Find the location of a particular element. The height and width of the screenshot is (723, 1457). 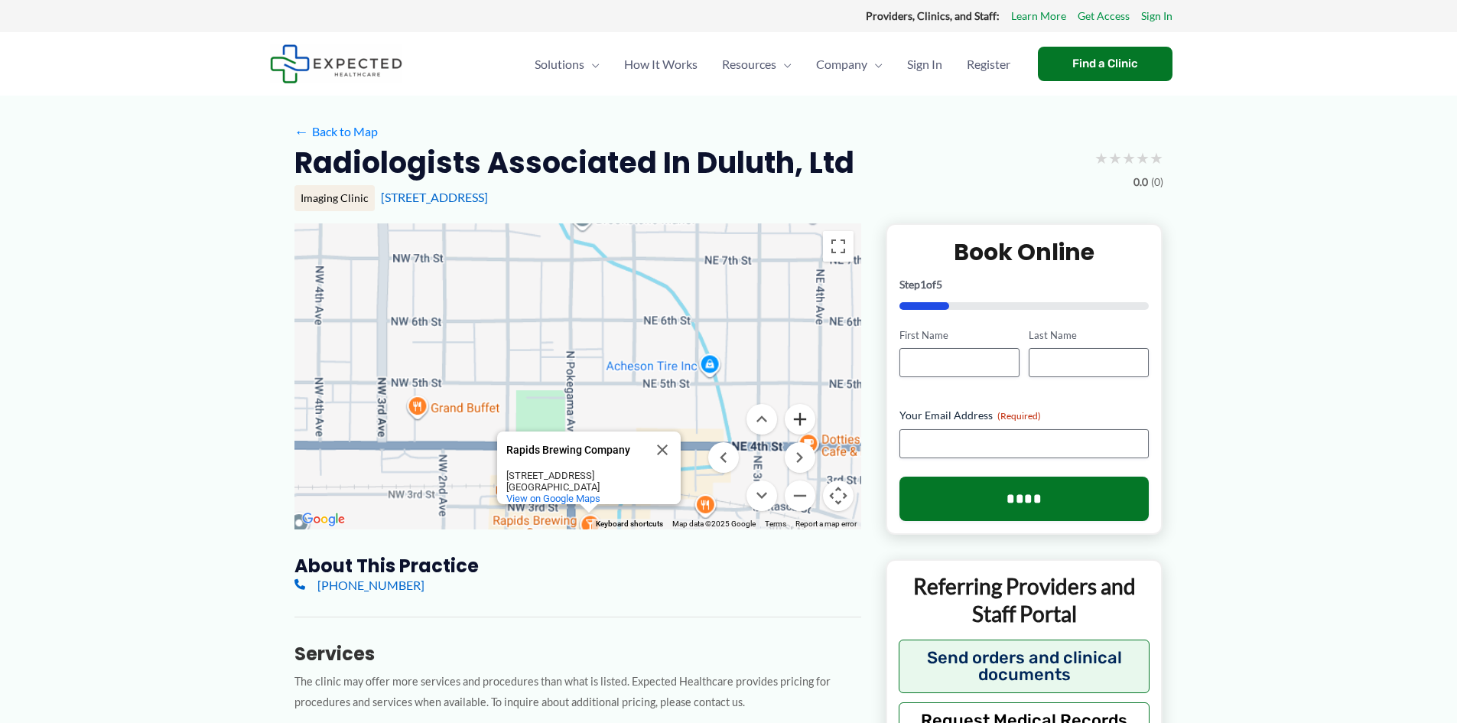

button: Toggle fullscreen view is located at coordinates (838, 246).